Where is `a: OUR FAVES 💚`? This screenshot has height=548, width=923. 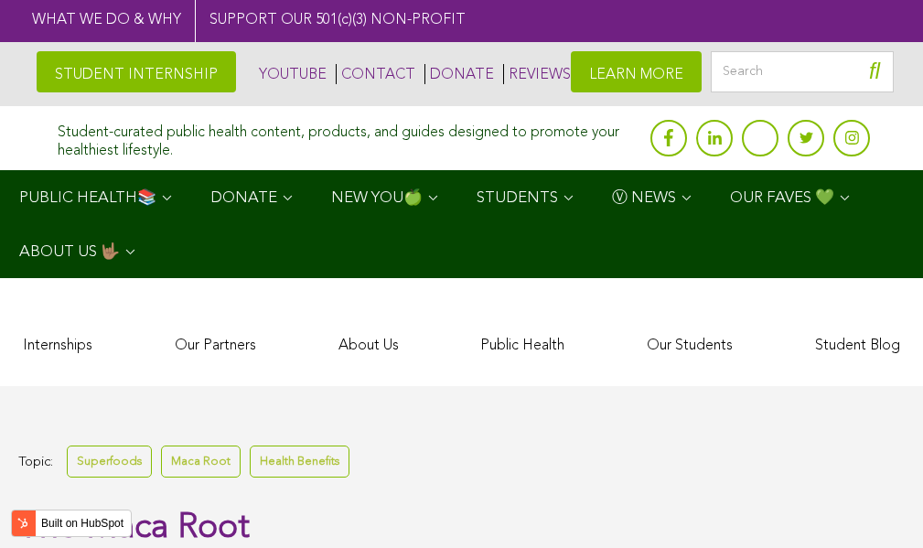
a: OUR FAVES 💚 is located at coordinates (790, 197).